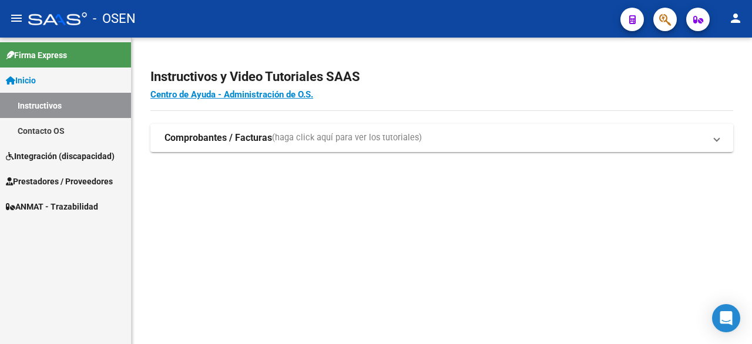  I want to click on span: - OSEN, so click(114, 19).